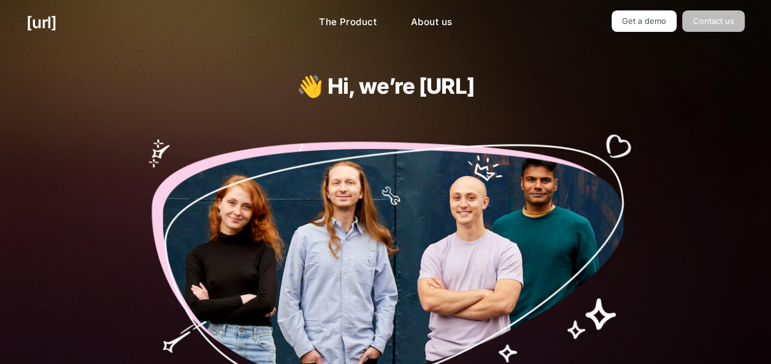 Image resolution: width=771 pixels, height=364 pixels. Describe the element at coordinates (644, 21) in the screenshot. I see `a: Get a demo` at that location.